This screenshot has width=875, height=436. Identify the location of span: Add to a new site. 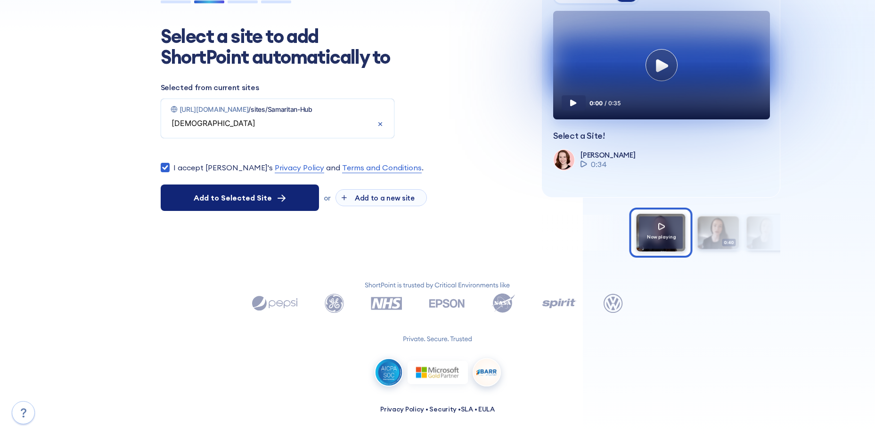
(385, 198).